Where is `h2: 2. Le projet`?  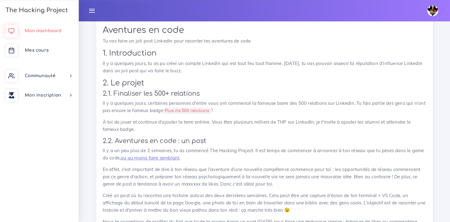
h2: 2. Le projet is located at coordinates (265, 83).